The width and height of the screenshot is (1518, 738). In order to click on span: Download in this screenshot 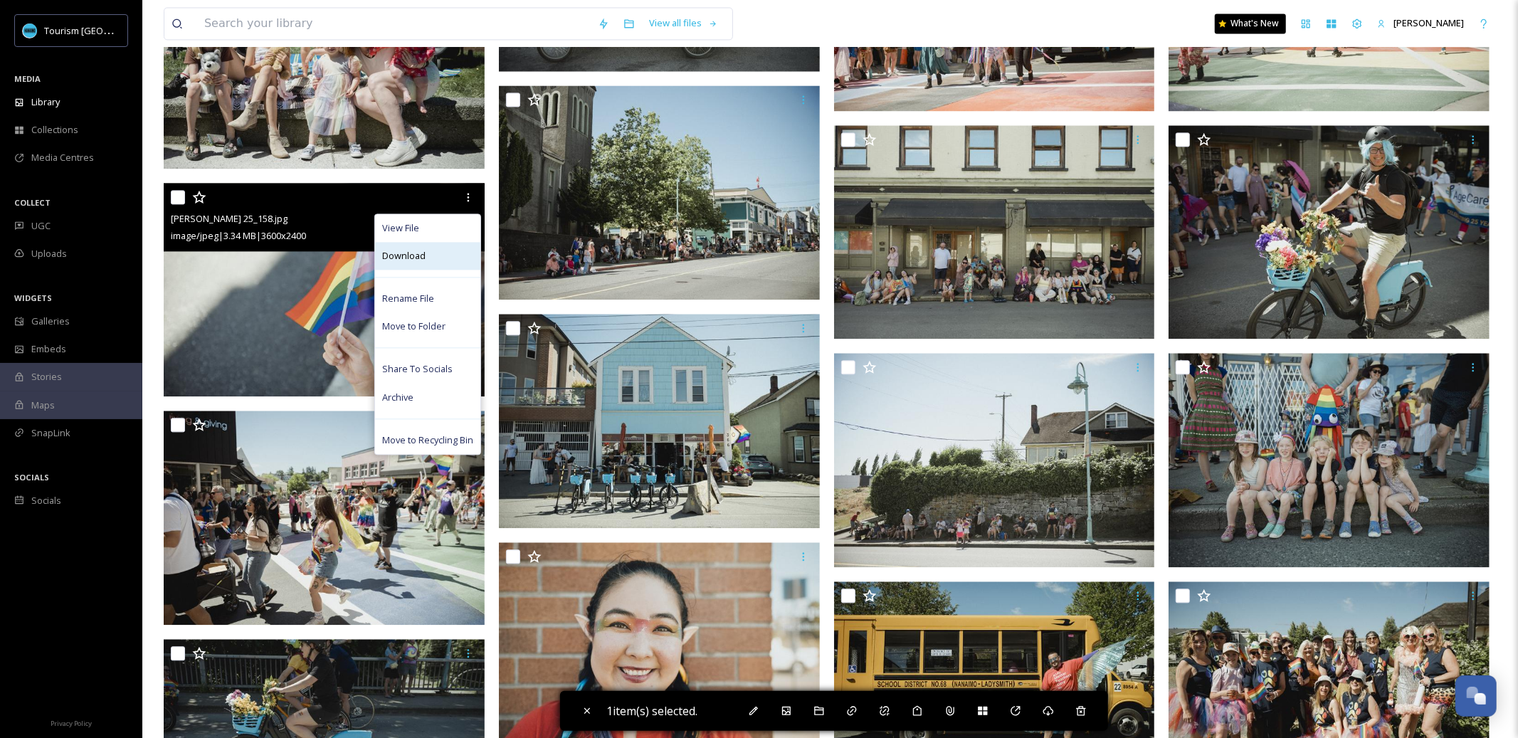, I will do `click(404, 256)`.